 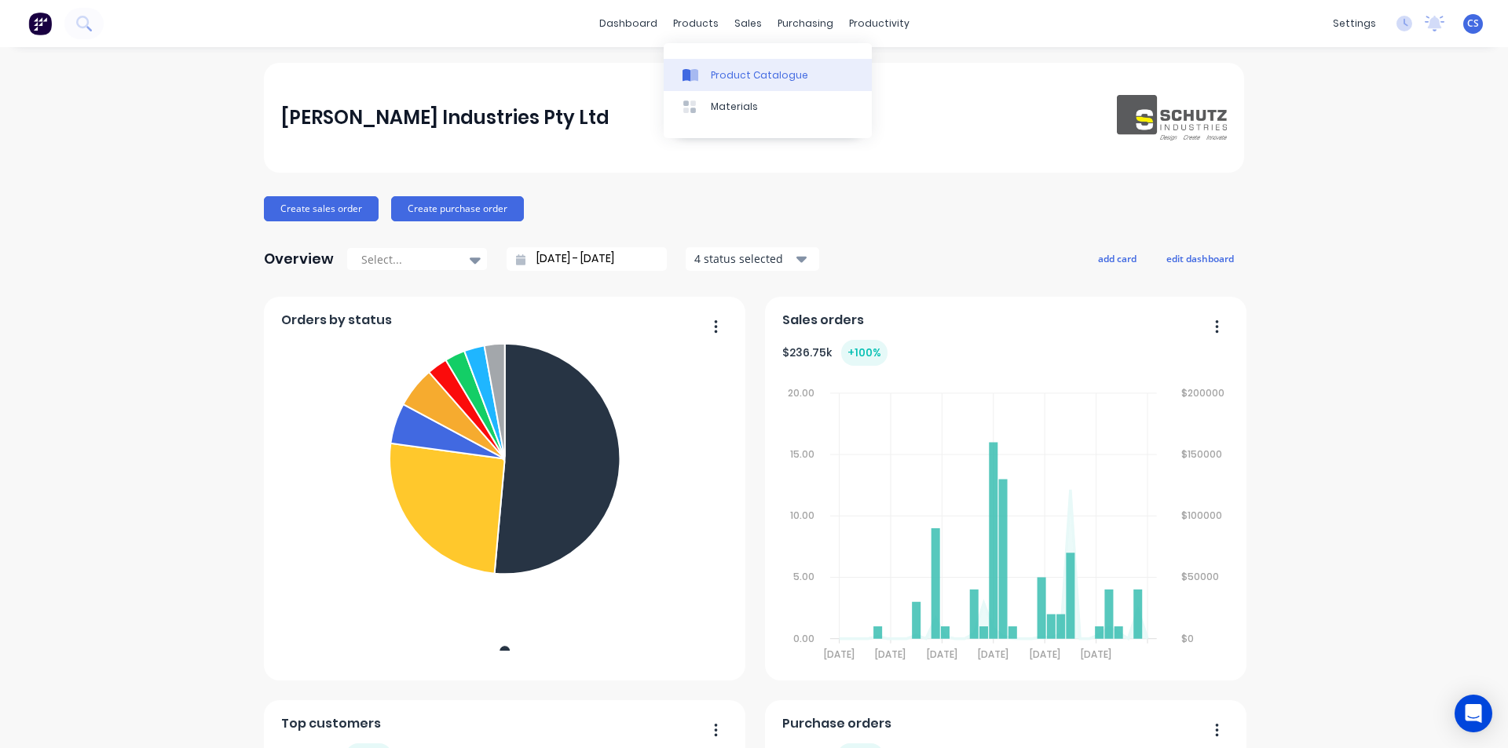 What do you see at coordinates (336, 320) in the screenshot?
I see `span: Orders by status` at bounding box center [336, 320].